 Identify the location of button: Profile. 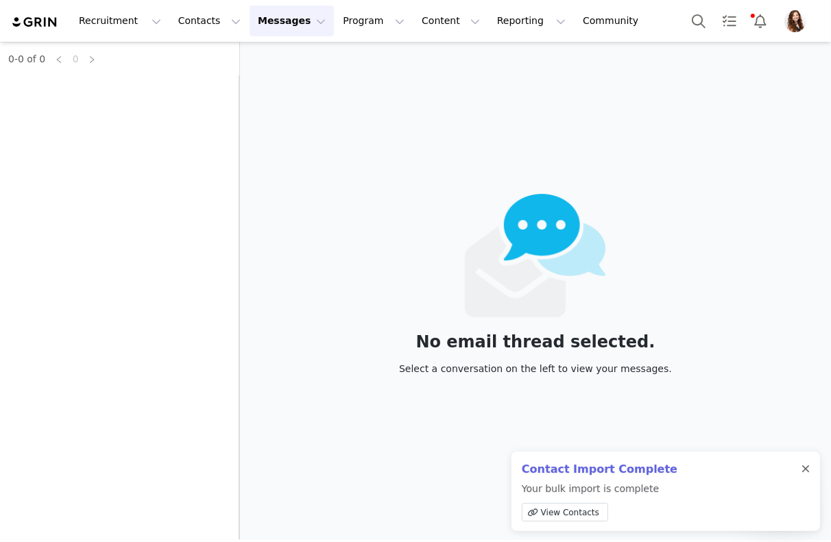
(798, 21).